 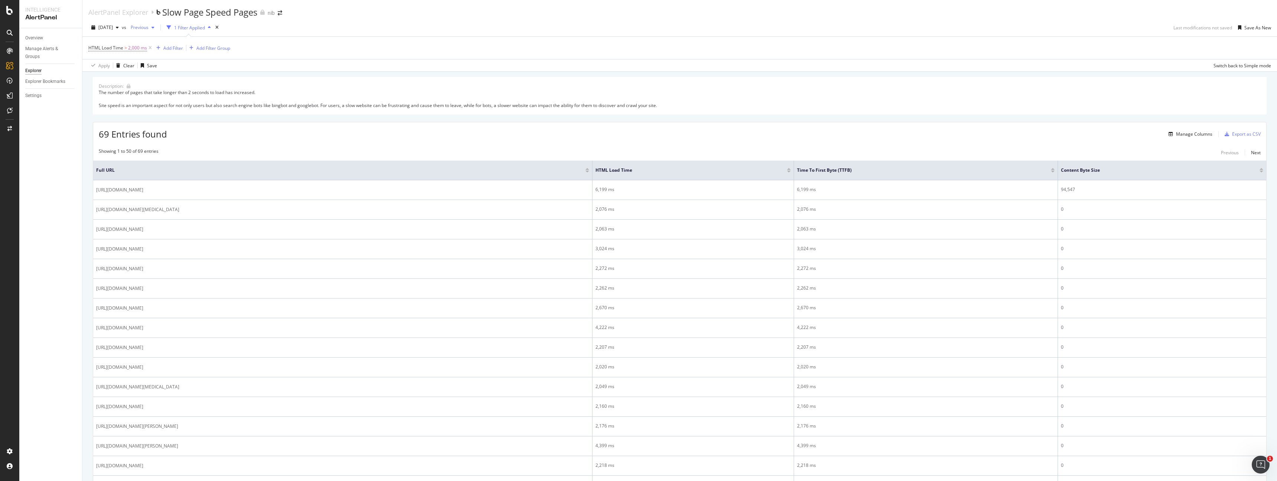 I want to click on button: Save As New, so click(x=1253, y=27).